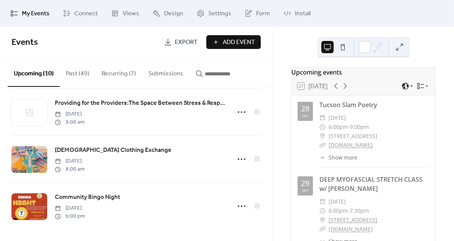 The height and width of the screenshot is (241, 454). I want to click on a: Add Event, so click(233, 42).